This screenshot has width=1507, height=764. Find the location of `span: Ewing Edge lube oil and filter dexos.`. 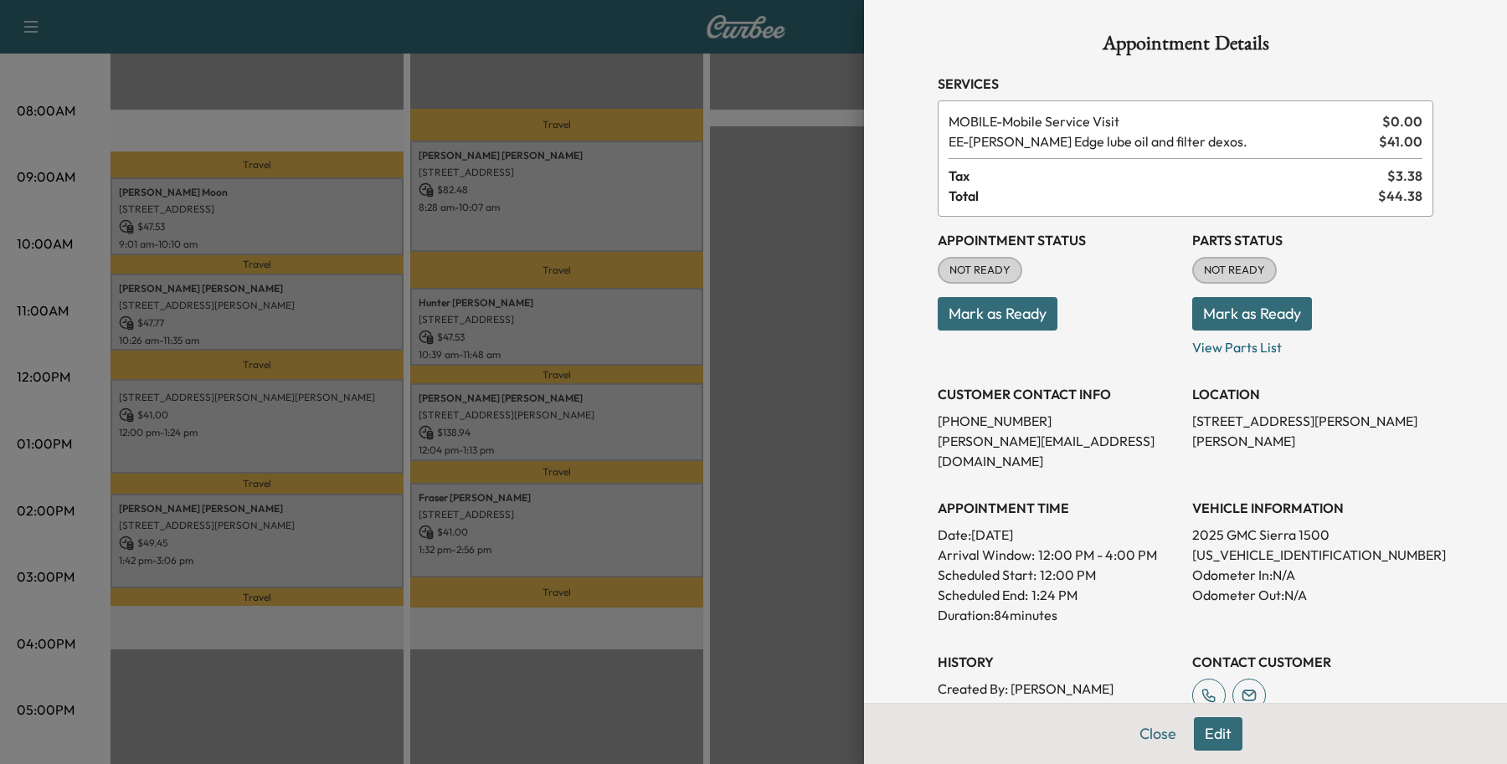

span: Ewing Edge lube oil and filter dexos. is located at coordinates (1160, 141).